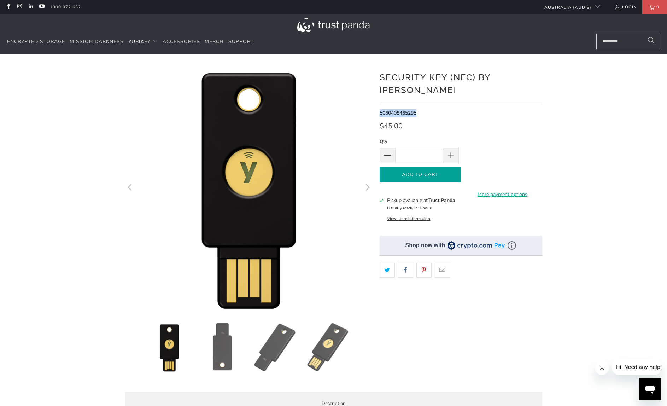 This screenshot has height=406, width=667. Describe the element at coordinates (398, 113) in the screenshot. I see `span: 5060408465295` at that location.